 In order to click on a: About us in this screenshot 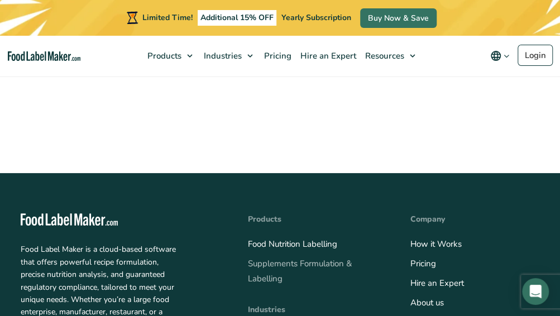, I will do `click(427, 303)`.